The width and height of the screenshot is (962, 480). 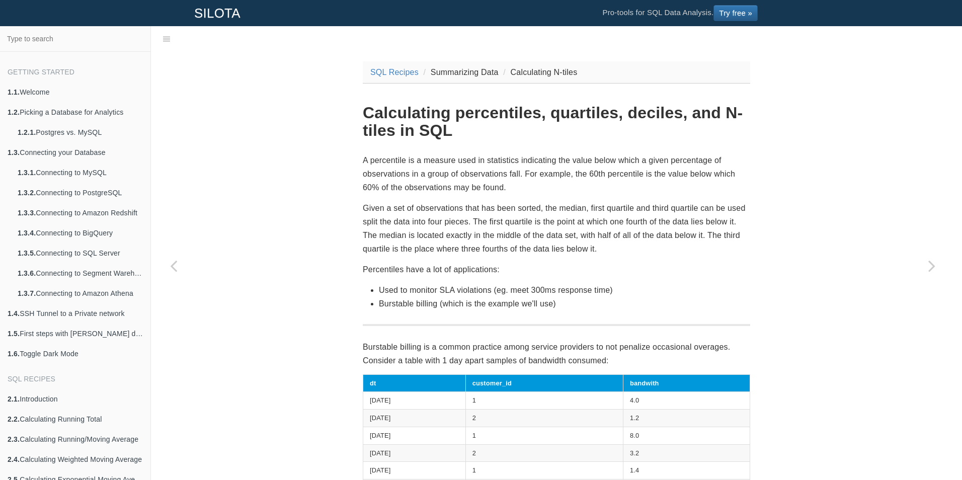 I want to click on a: 1.3.1.Connecting to MySQL, so click(x=80, y=173).